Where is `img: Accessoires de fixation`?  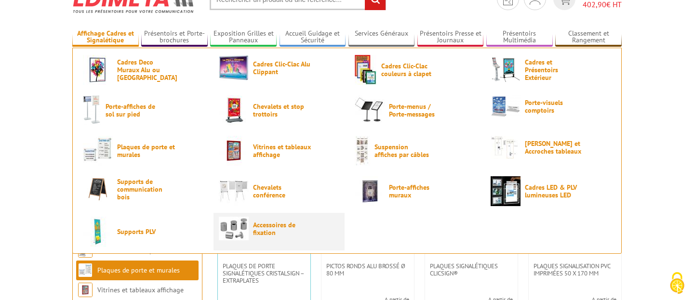 img: Accessoires de fixation is located at coordinates (234, 228).